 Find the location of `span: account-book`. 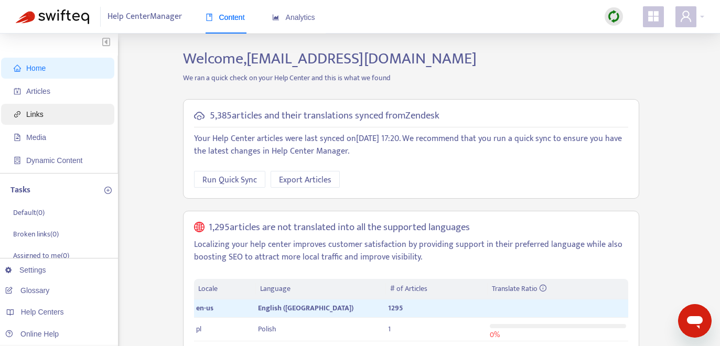

span: account-book is located at coordinates (17, 91).